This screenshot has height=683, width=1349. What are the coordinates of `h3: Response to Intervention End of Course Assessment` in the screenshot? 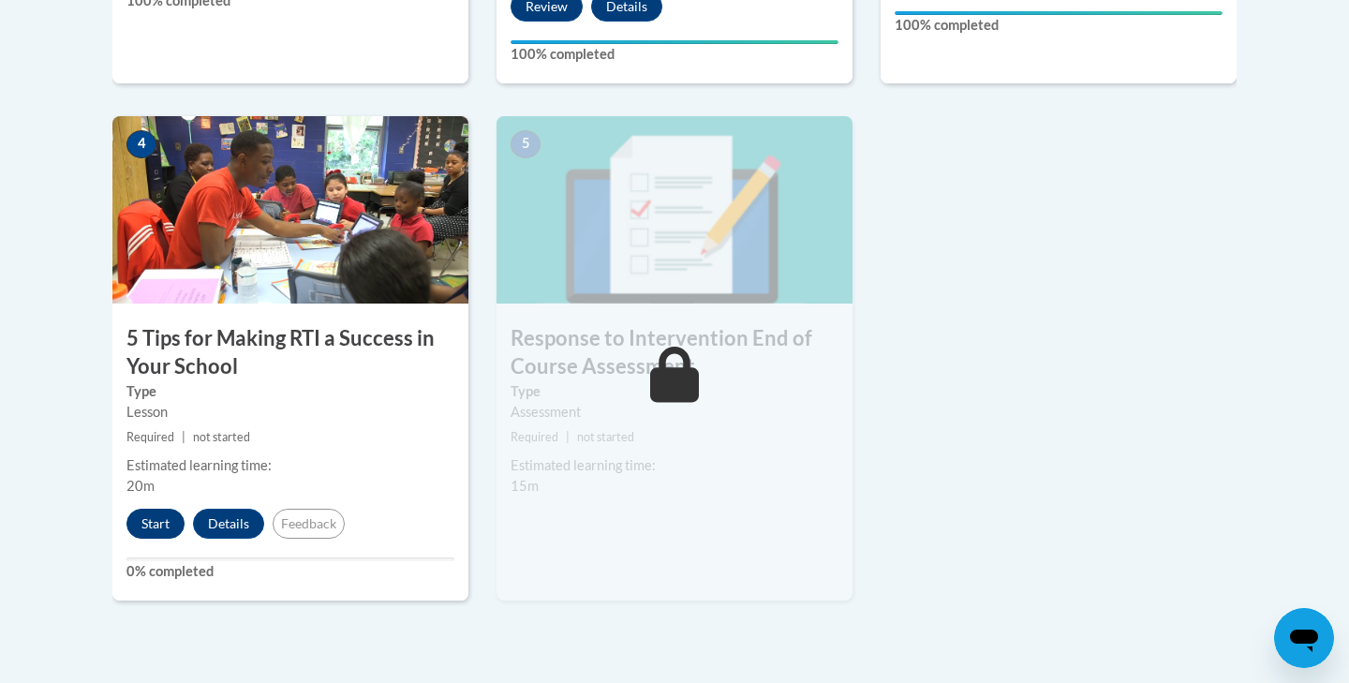 It's located at (675, 353).